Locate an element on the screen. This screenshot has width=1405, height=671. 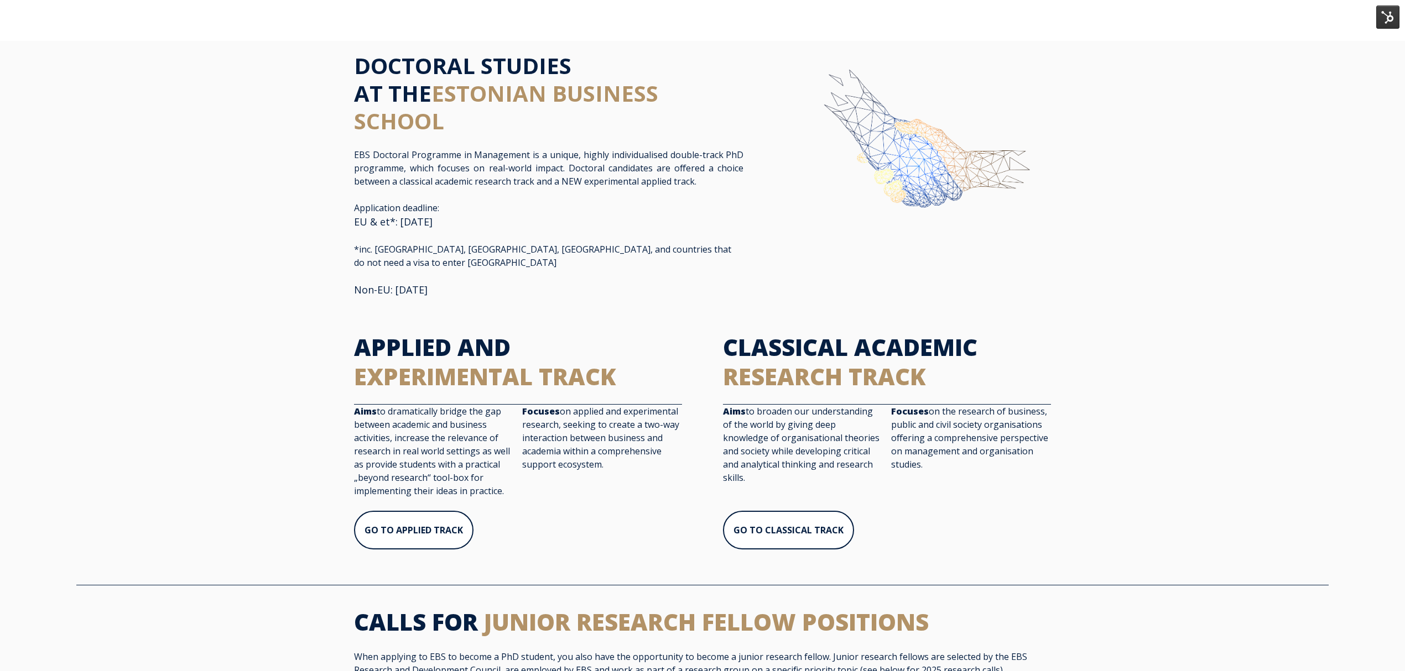
h2: CALLS FOR is located at coordinates (702, 622).